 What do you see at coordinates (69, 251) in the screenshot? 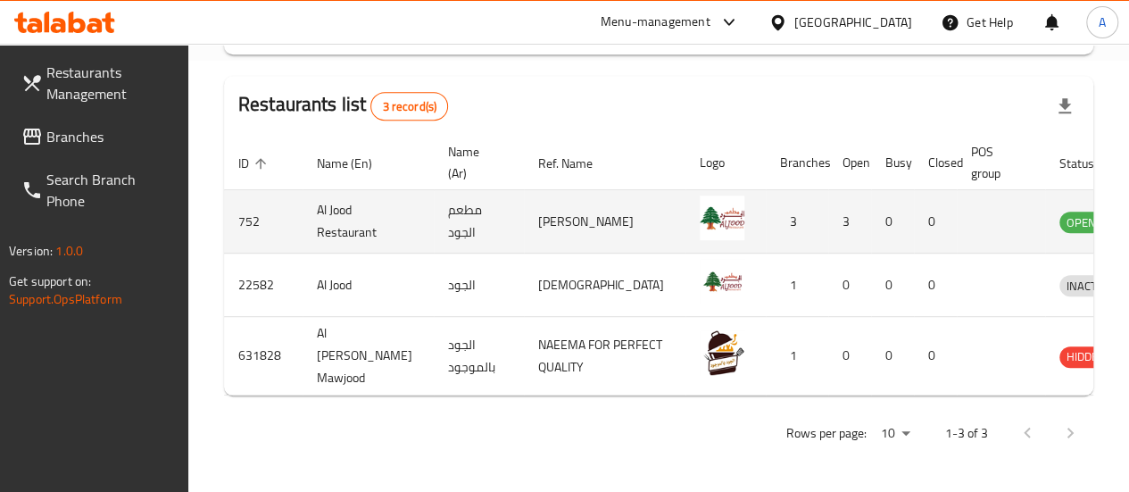
I see `span: 1.0.0` at bounding box center [69, 251].